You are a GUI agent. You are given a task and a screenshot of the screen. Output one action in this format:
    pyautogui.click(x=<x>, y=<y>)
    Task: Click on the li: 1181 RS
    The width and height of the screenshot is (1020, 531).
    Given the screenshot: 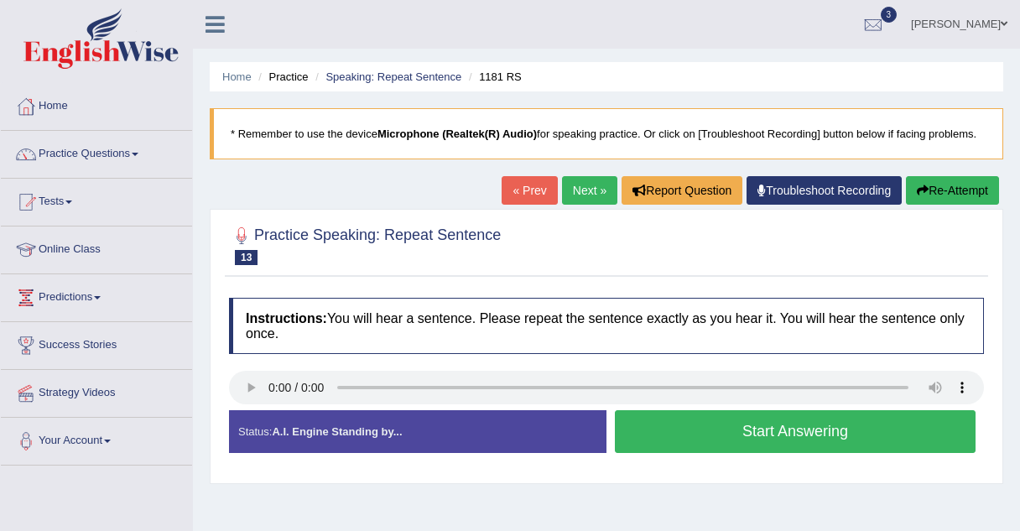 What is the action you would take?
    pyautogui.click(x=493, y=76)
    